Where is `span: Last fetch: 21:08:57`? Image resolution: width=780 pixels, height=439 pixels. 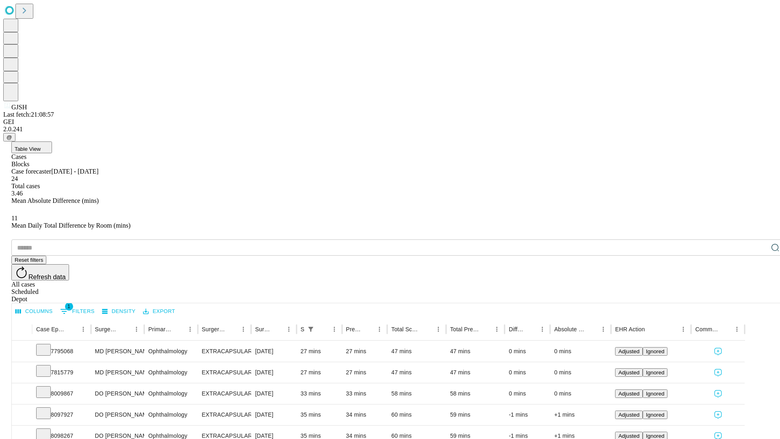 span: Last fetch: 21:08:57 is located at coordinates (28, 114).